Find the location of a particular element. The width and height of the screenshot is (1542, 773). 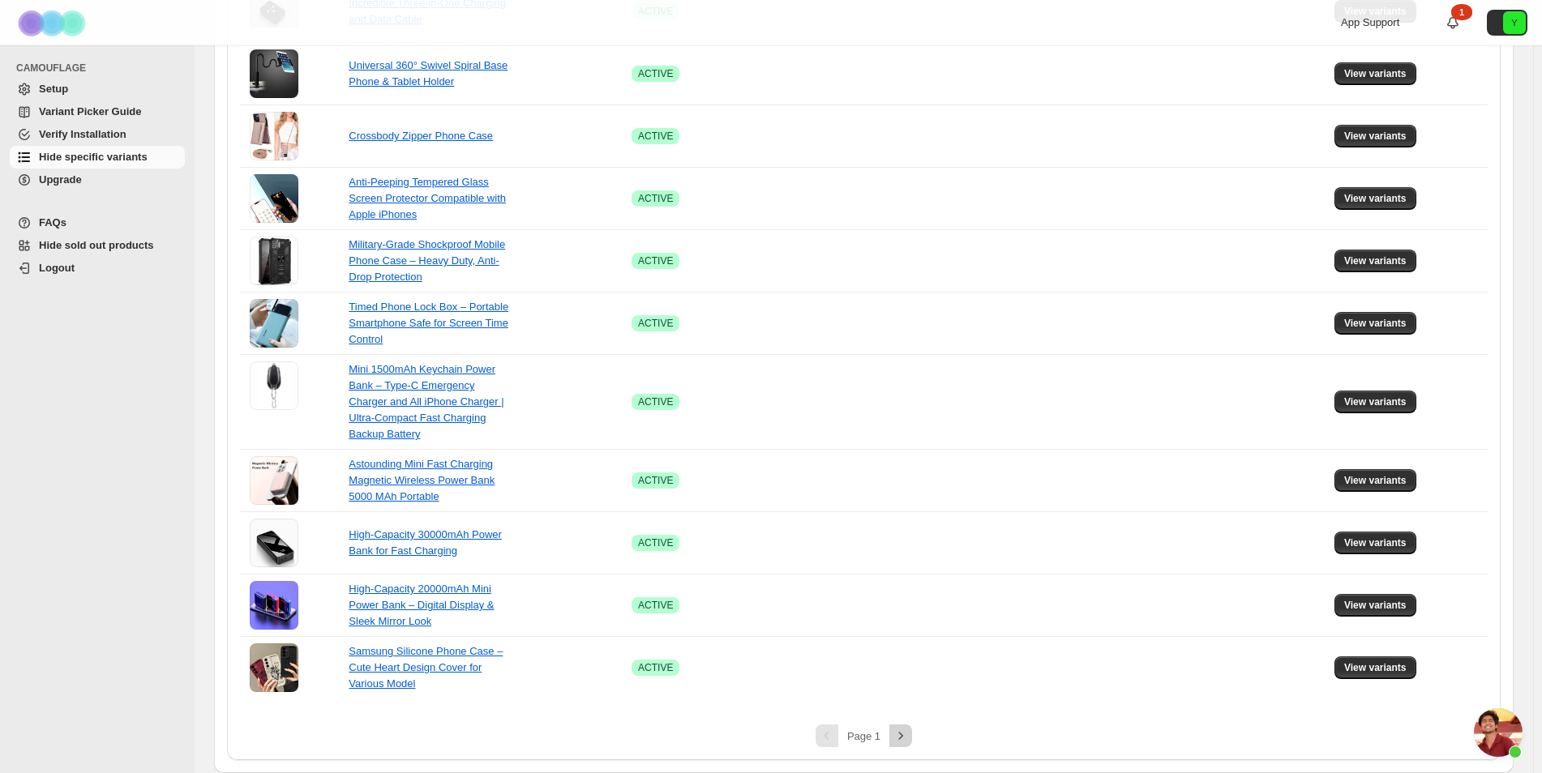

a: Anti-Peeping Tempered Glass Screen Protector Compatible with Apple iPhones is located at coordinates (427, 198).